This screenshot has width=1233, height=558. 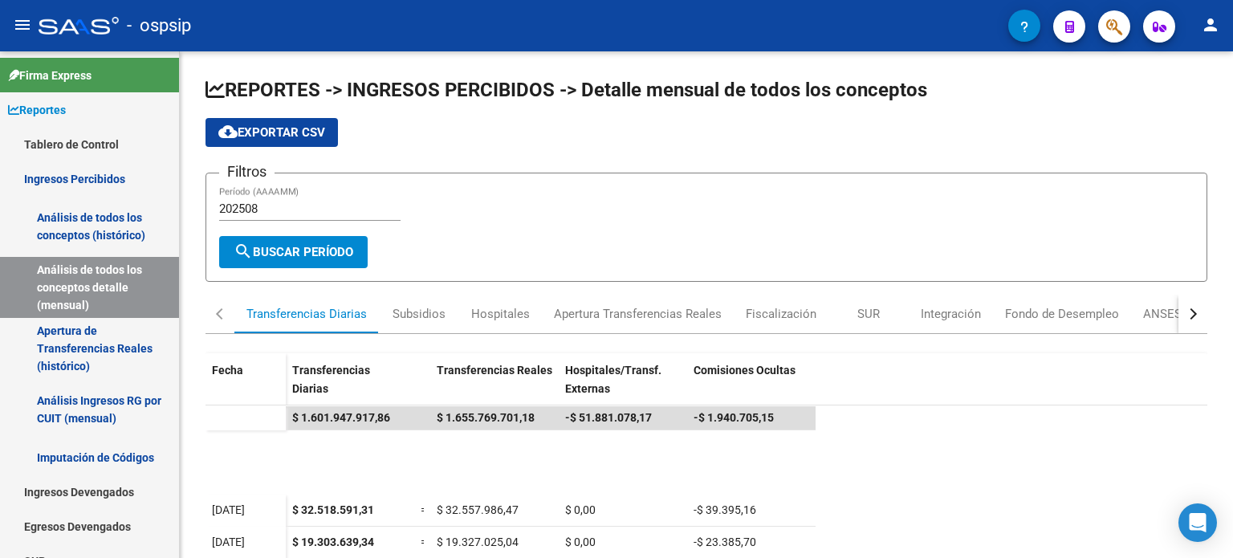 What do you see at coordinates (159, 26) in the screenshot?
I see `span: - ospsip` at bounding box center [159, 26].